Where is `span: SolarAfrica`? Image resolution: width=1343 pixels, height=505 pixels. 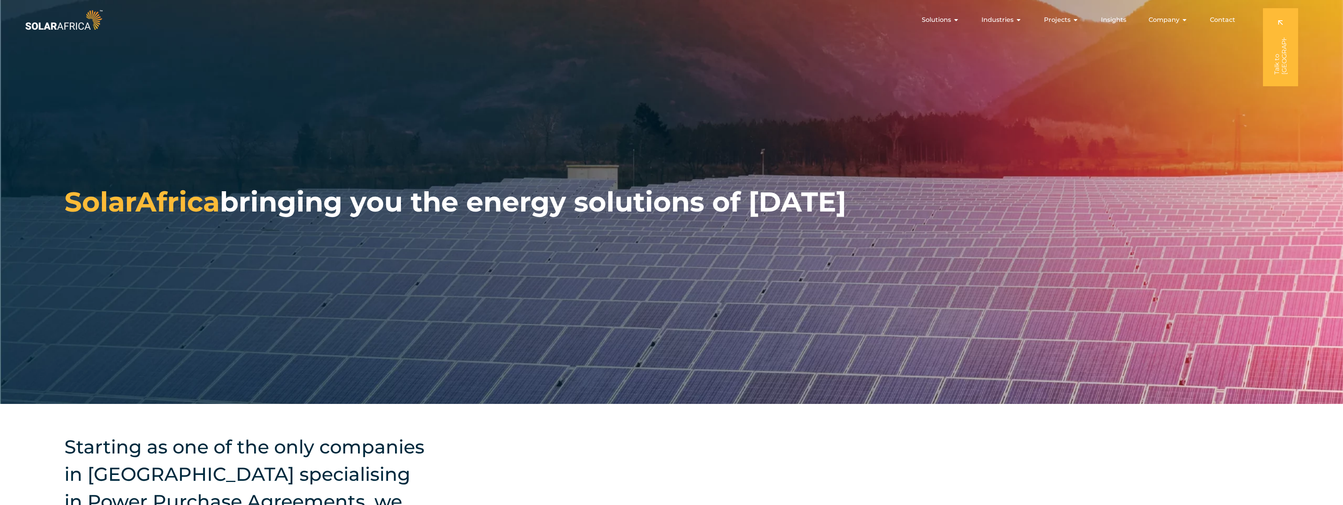 span: SolarAfrica is located at coordinates (142, 202).